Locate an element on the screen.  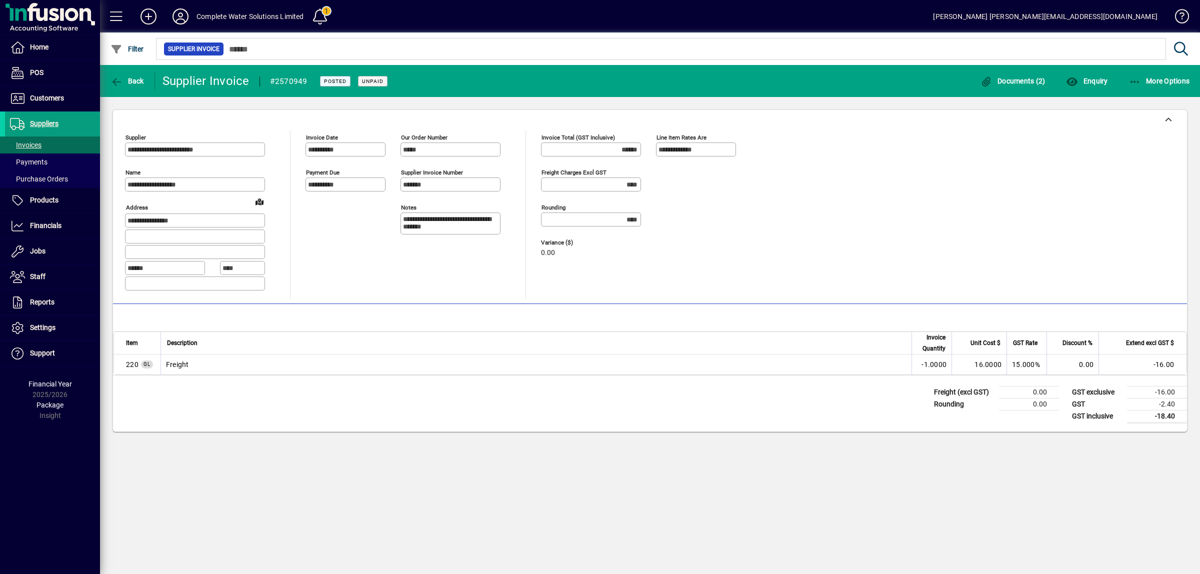
a: Settings is located at coordinates (52, 328).